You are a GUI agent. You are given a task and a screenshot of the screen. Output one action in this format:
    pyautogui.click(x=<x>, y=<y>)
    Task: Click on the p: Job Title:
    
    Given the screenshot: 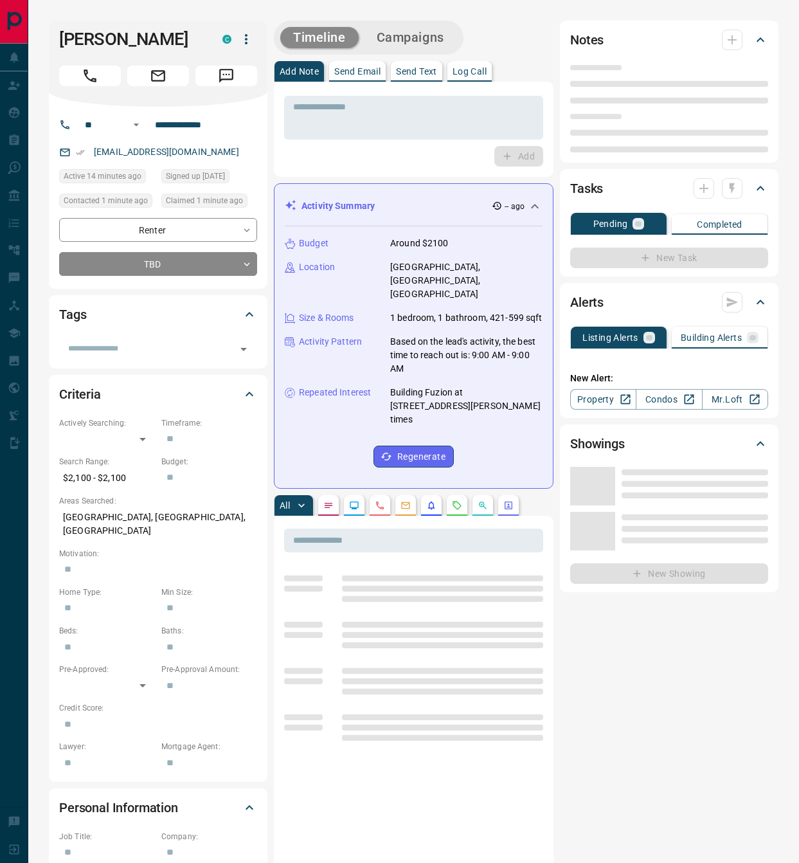 What is the action you would take?
    pyautogui.click(x=107, y=837)
    